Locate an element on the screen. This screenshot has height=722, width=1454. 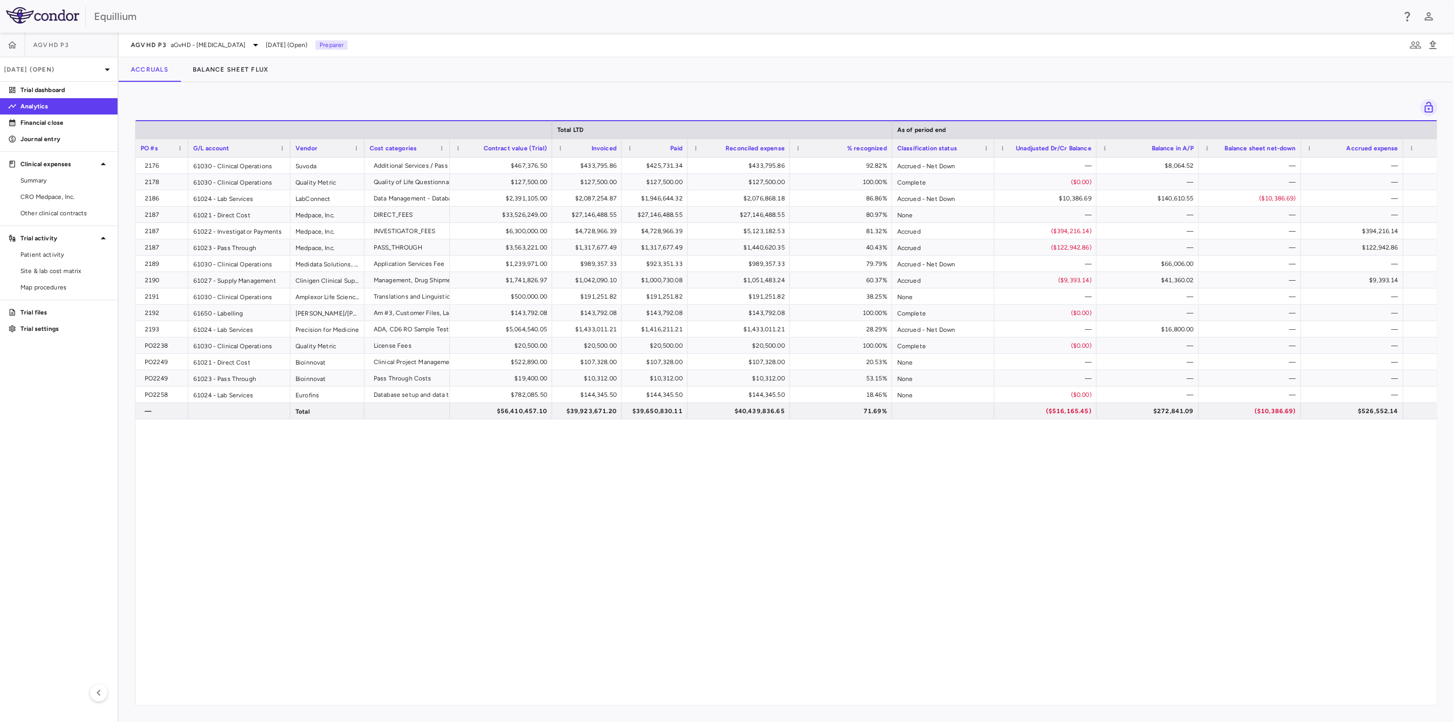
div: $782,085.50 is located at coordinates (503, 395).